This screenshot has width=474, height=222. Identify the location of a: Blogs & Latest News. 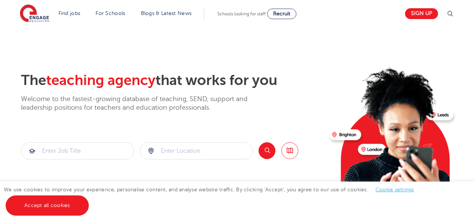
(166, 13).